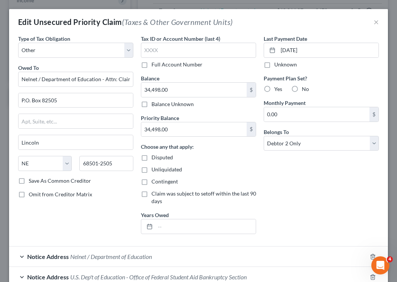 The image size is (397, 282). Describe the element at coordinates (173, 104) in the screenshot. I see `label: Balance Unknown` at that location.